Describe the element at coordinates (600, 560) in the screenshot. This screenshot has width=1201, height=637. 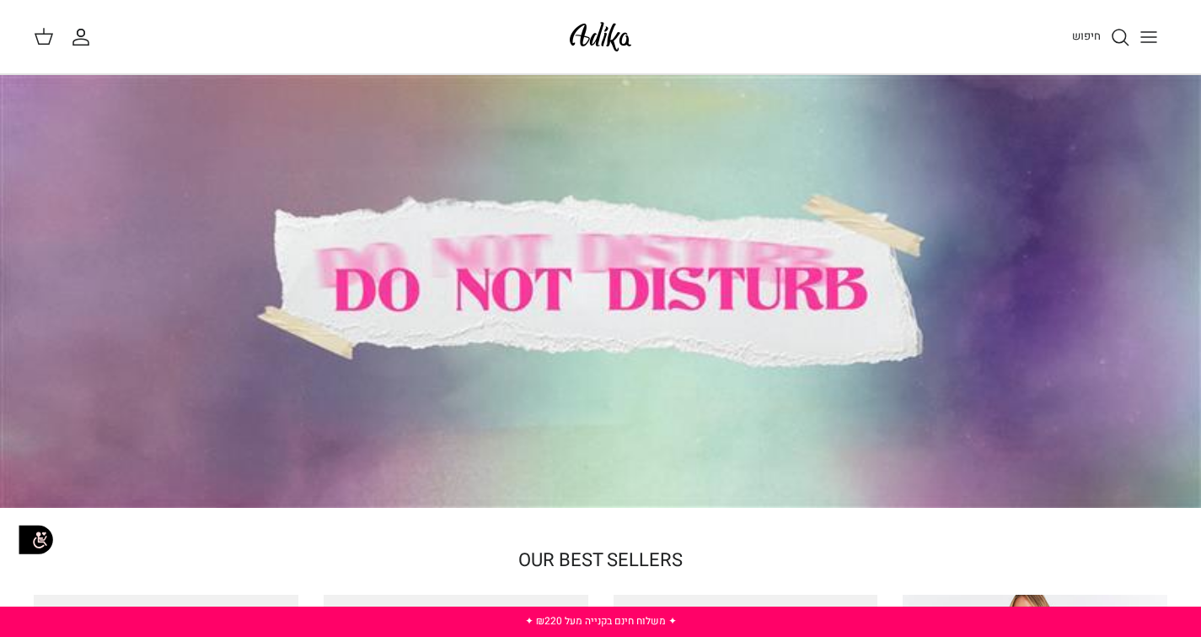
I see `span: OUR BEST SELLERS` at that location.